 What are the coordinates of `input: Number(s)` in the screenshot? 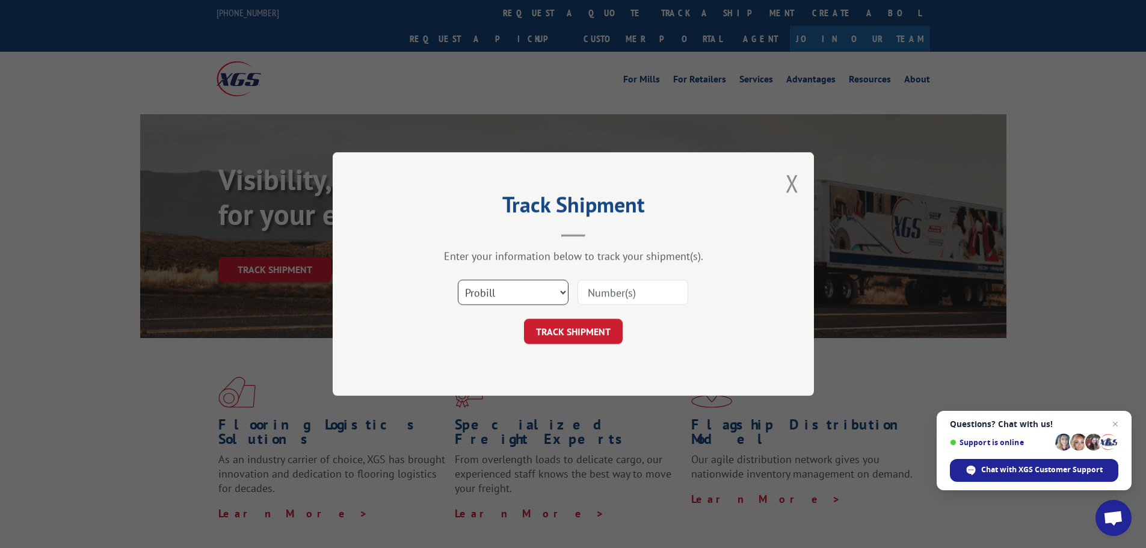 It's located at (633, 292).